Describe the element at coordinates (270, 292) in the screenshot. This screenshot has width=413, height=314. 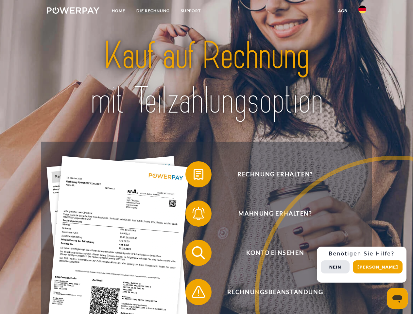
I see `a: Rechnungsbeanstandung` at that location.